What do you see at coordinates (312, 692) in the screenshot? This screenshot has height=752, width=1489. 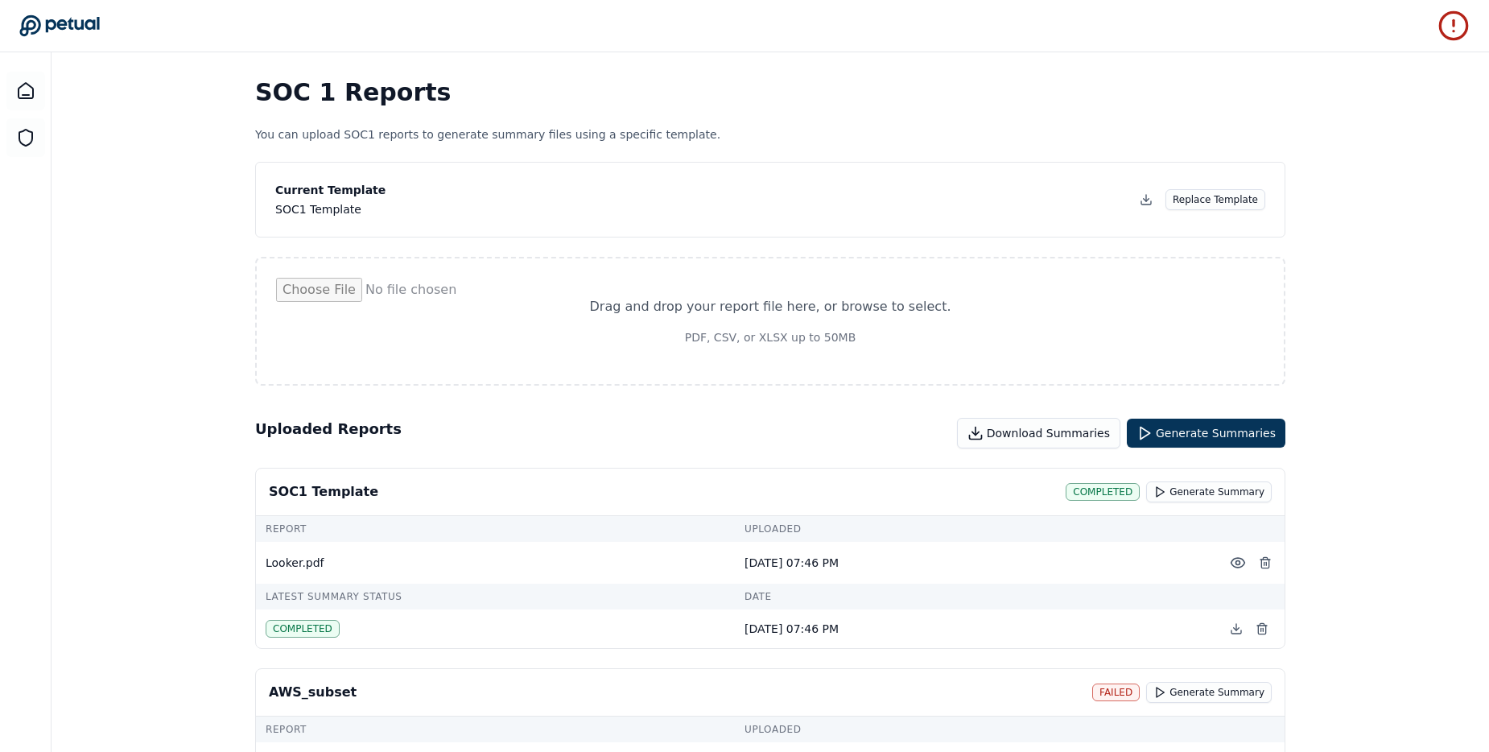 I see `div: AWS_subset` at bounding box center [312, 692].